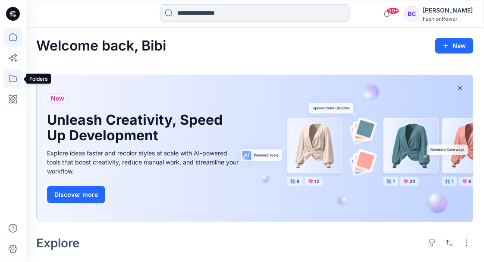 The image size is (484, 262). I want to click on button: New, so click(454, 46).